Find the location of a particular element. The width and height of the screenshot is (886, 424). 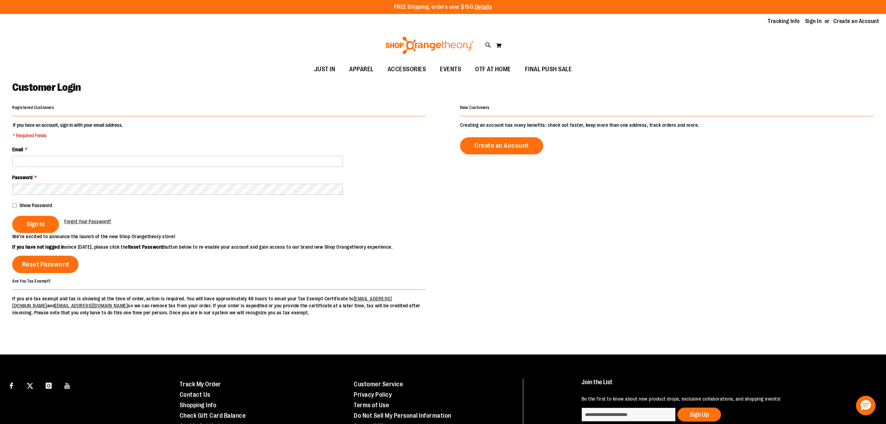

a: Customer Service is located at coordinates (378, 384).